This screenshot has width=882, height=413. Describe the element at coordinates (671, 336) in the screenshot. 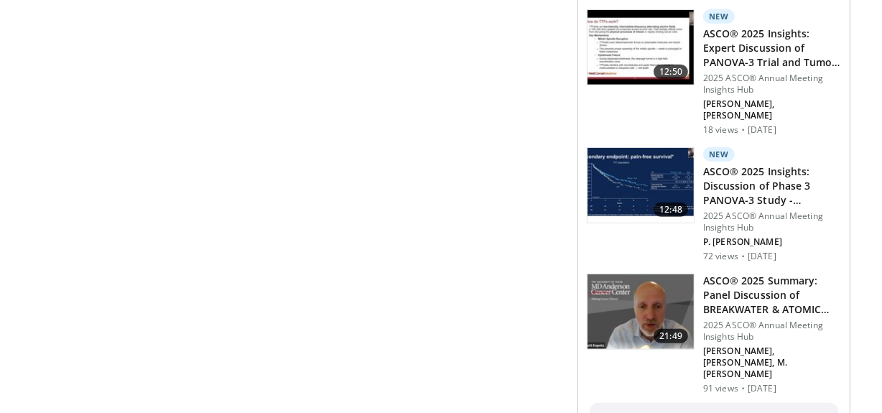

I see `span: 21:49` at that location.